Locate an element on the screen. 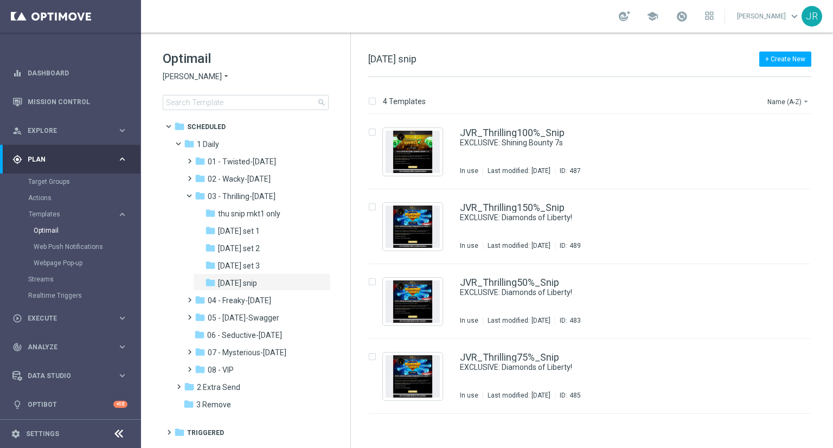 The width and height of the screenshot is (833, 448). button: Data Studio keyboard_arrow_right is located at coordinates (70, 376).